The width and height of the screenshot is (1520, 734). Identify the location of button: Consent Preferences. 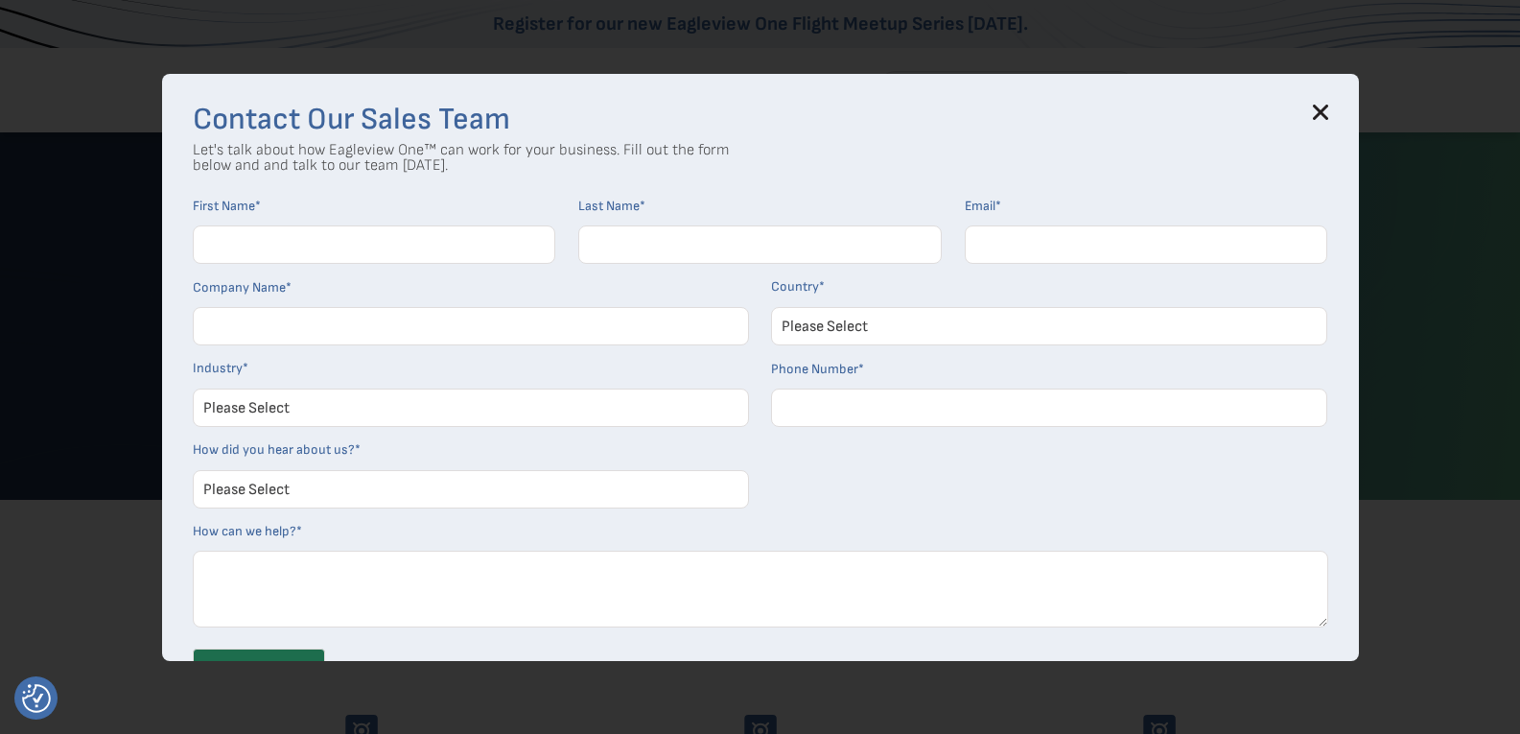
(36, 698).